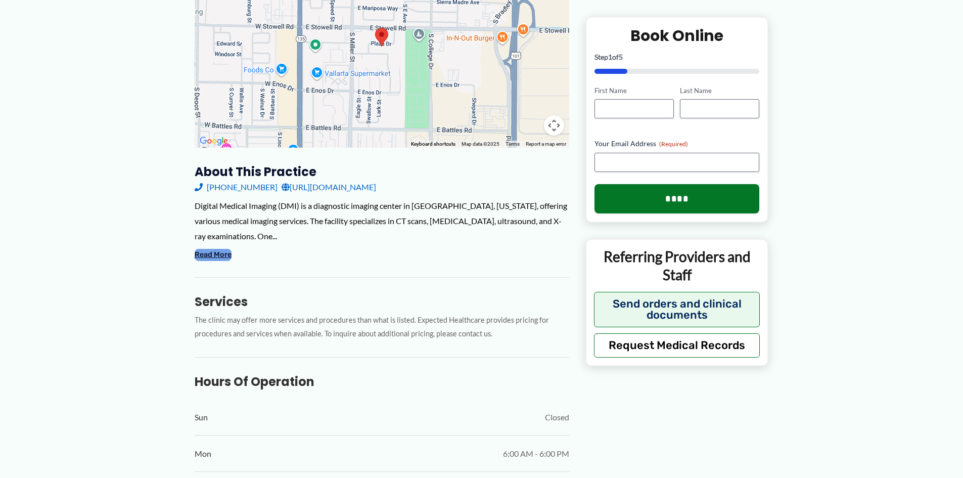 This screenshot has width=963, height=478. I want to click on a: Terms (opens in new tab), so click(513, 144).